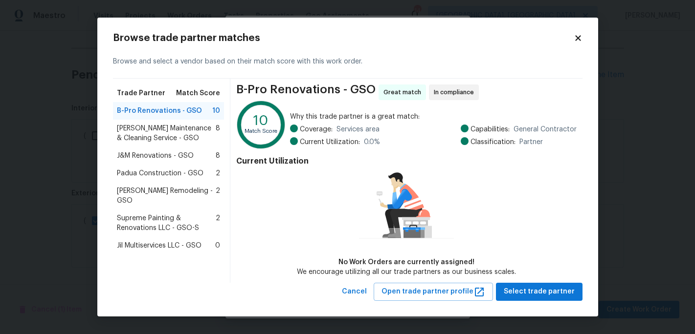 The image size is (695, 334). Describe the element at coordinates (531, 142) in the screenshot. I see `span: Partner` at that location.